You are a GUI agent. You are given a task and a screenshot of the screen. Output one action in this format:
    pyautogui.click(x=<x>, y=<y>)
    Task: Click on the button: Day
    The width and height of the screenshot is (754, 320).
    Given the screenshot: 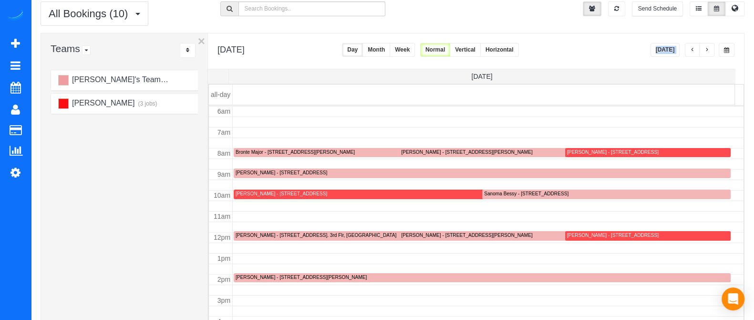 What is the action you would take?
    pyautogui.click(x=352, y=50)
    